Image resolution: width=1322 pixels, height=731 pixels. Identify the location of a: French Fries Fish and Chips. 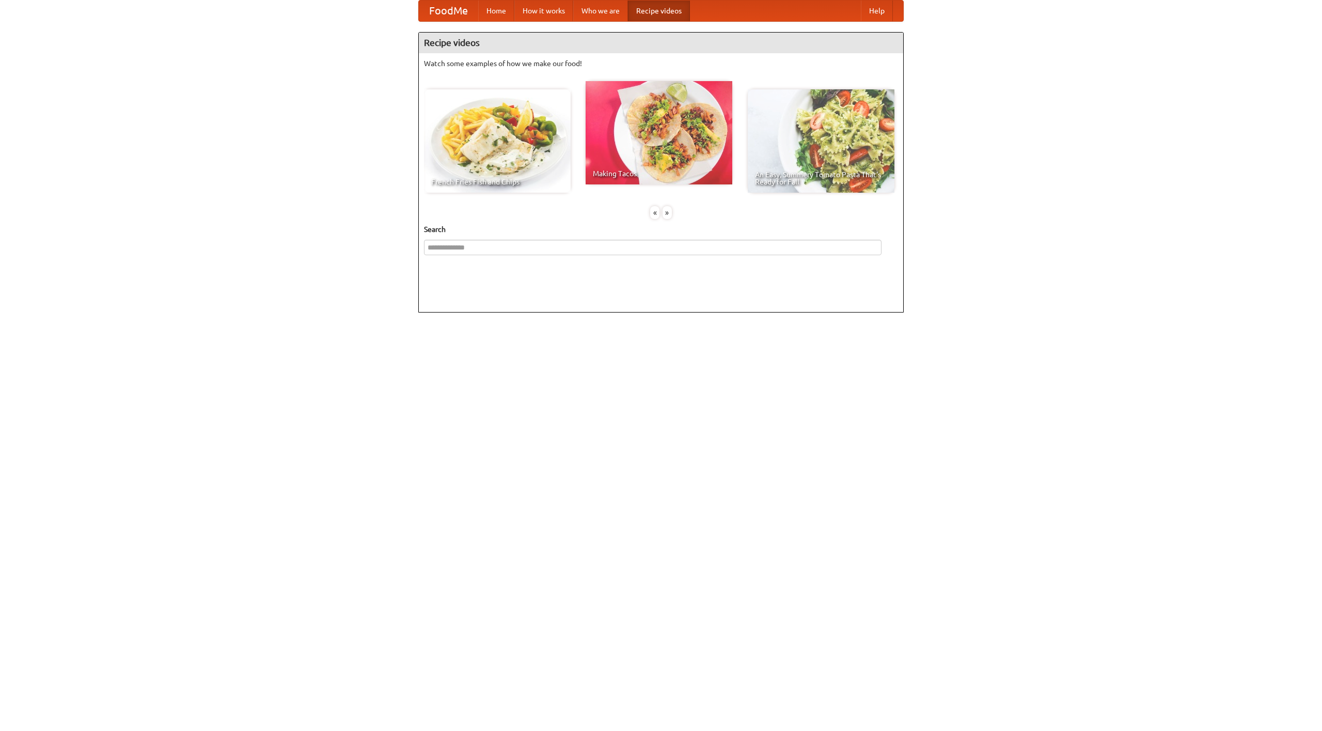
(497, 141).